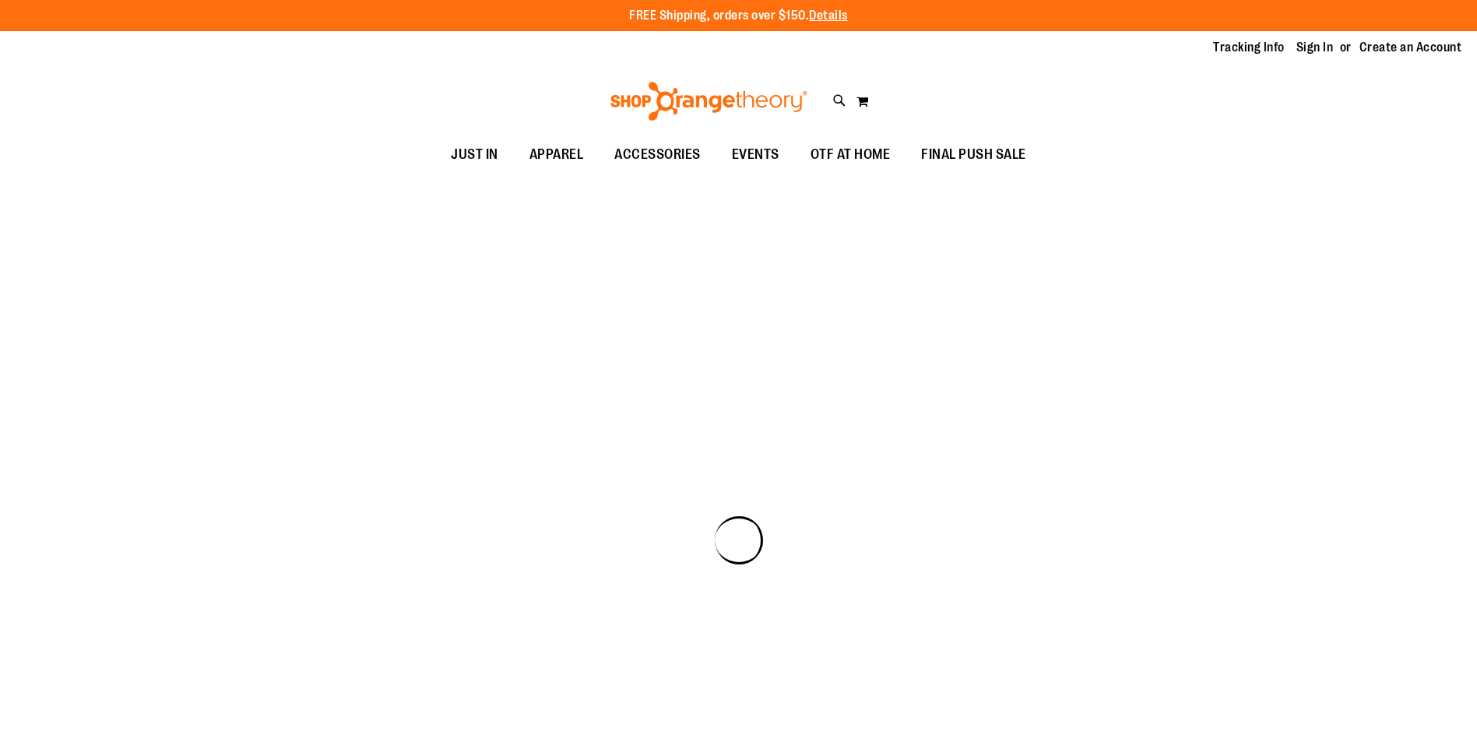 The image size is (1477, 749). What do you see at coordinates (474, 155) in the screenshot?
I see `a: JUST IN` at bounding box center [474, 155].